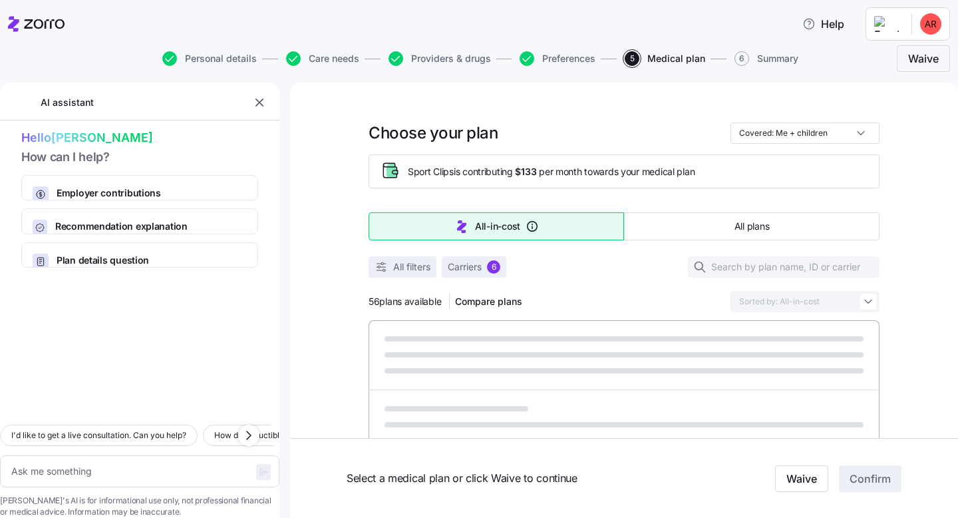 The image size is (958, 518). What do you see at coordinates (98, 435) in the screenshot?
I see `span: I'd like to get a live consultation. Can you help?` at bounding box center [98, 435].